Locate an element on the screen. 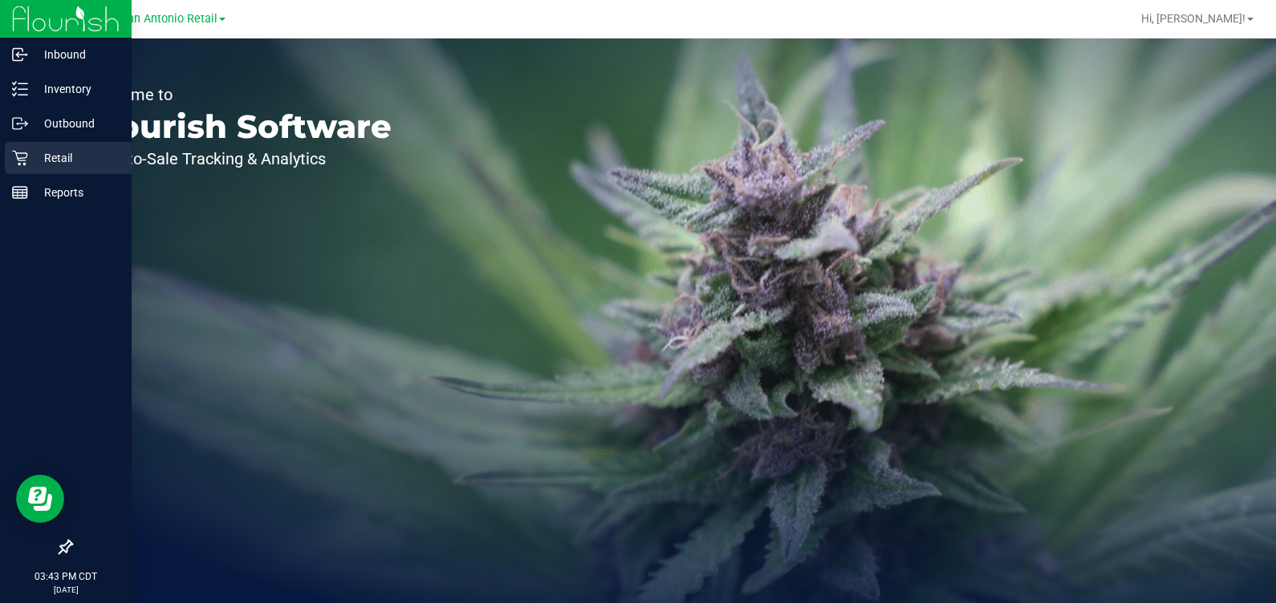 The width and height of the screenshot is (1276, 603). inline-svg: Reports is located at coordinates (20, 193).